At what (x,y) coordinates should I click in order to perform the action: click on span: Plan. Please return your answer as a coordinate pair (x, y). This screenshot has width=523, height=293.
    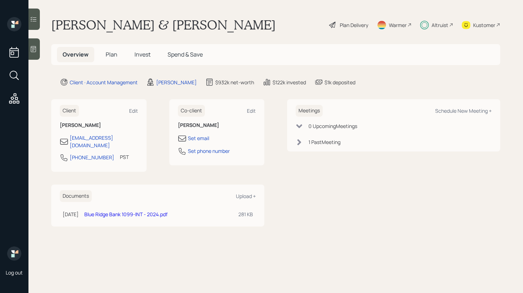
    Looking at the image, I should click on (111, 54).